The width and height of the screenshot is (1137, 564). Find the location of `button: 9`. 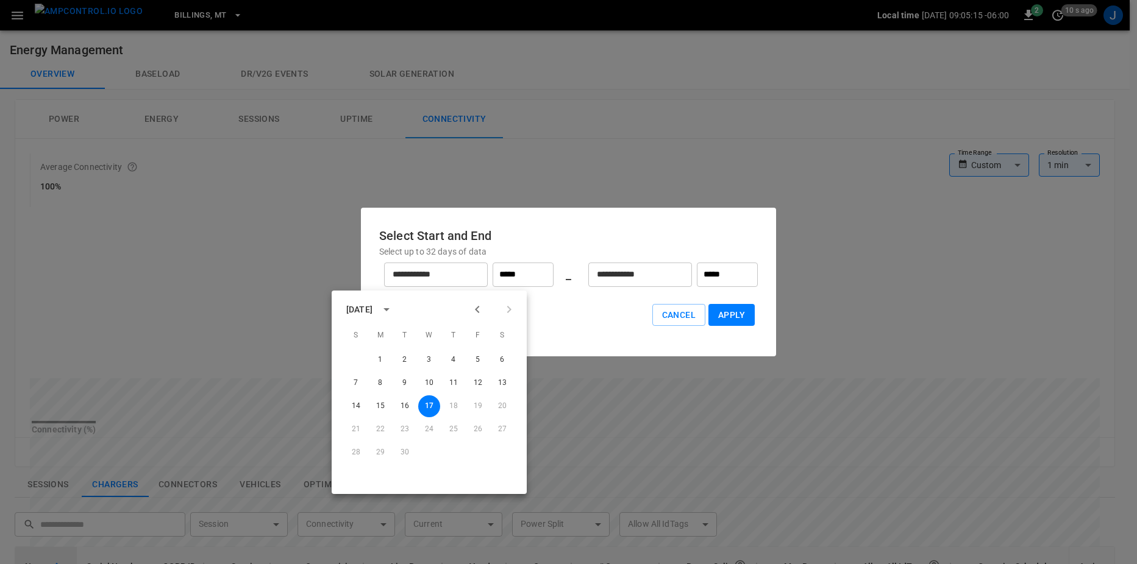

button: 9 is located at coordinates (405, 383).